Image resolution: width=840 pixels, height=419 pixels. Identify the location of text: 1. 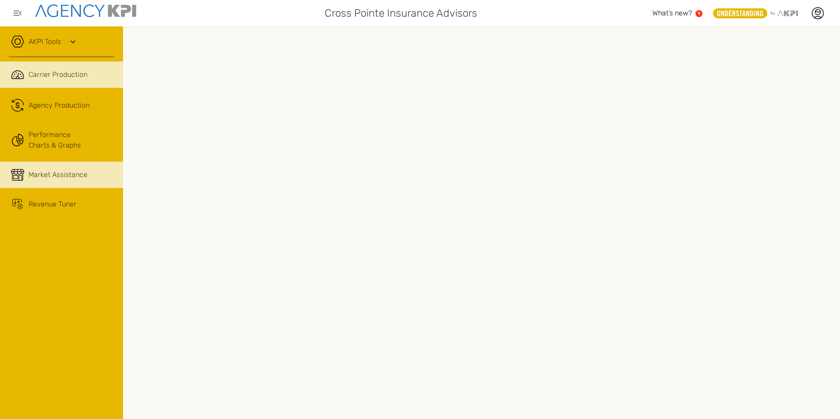
(699, 13).